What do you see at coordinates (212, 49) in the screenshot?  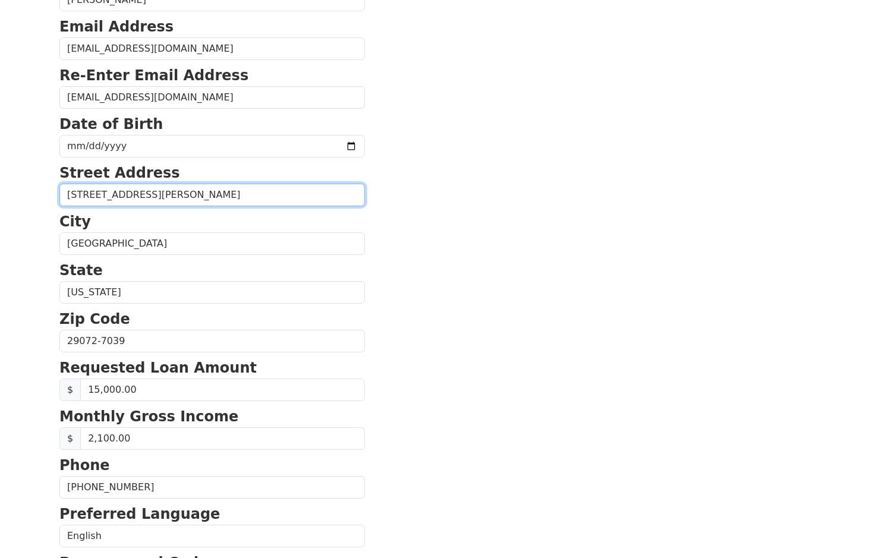 I see `input: Email Address` at bounding box center [212, 49].